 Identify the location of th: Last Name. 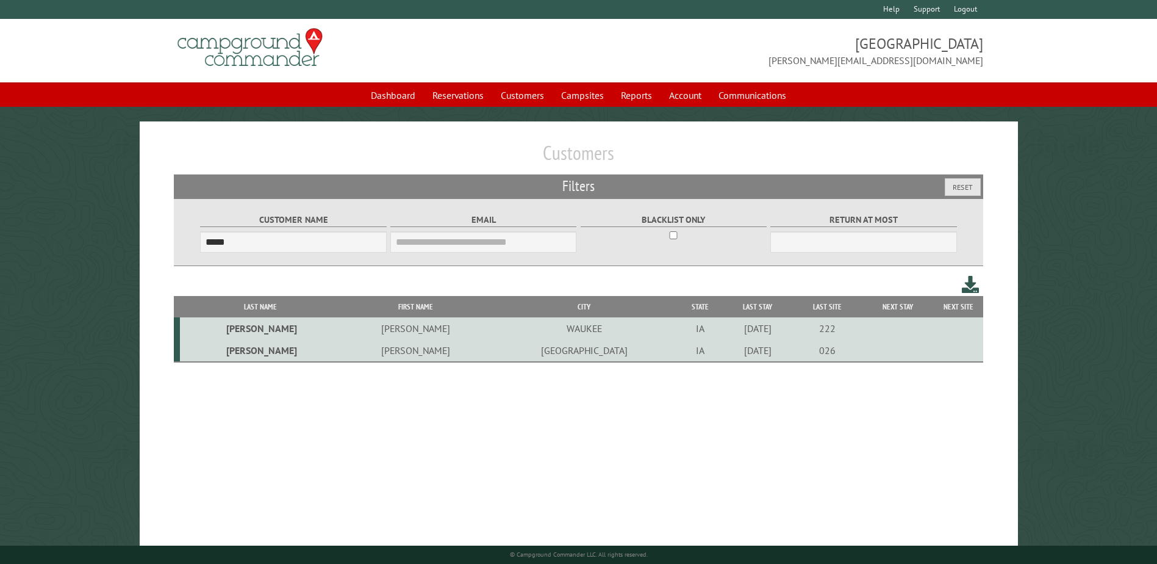
(260, 306).